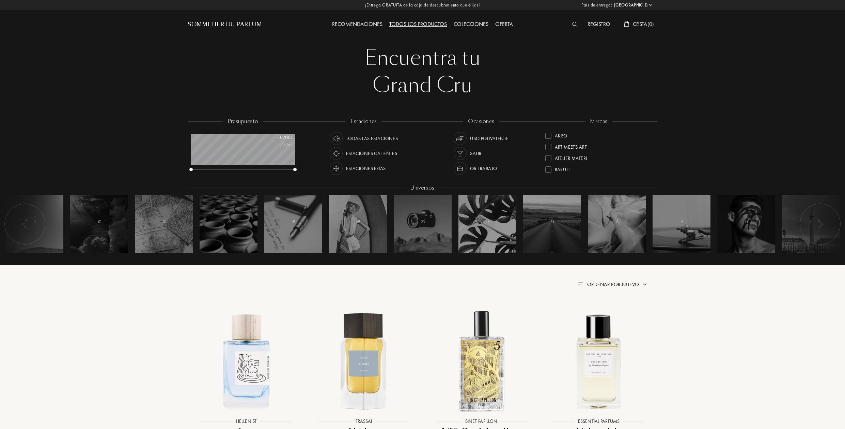 This screenshot has height=429, width=845. What do you see at coordinates (422, 188) in the screenshot?
I see `div: Universos` at bounding box center [422, 188].